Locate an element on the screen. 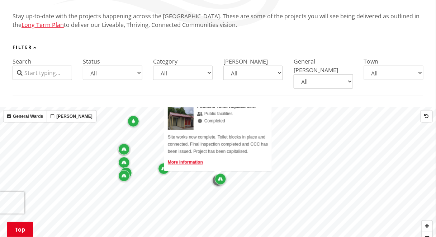 The image size is (436, 237). label: Status is located at coordinates (91, 61).